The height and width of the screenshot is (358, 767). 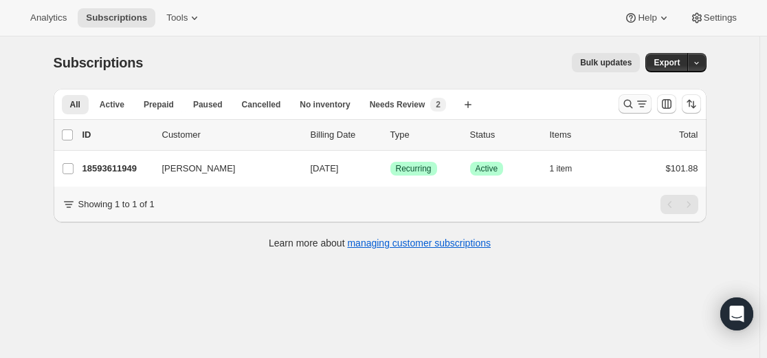 I want to click on span: No inventory, so click(x=325, y=105).